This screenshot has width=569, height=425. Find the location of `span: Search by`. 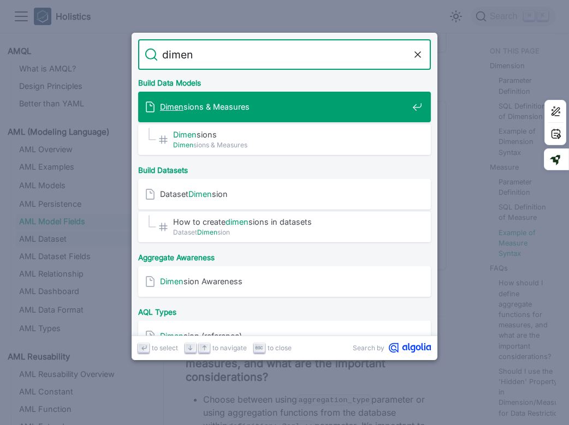

span: Search by is located at coordinates (369, 348).